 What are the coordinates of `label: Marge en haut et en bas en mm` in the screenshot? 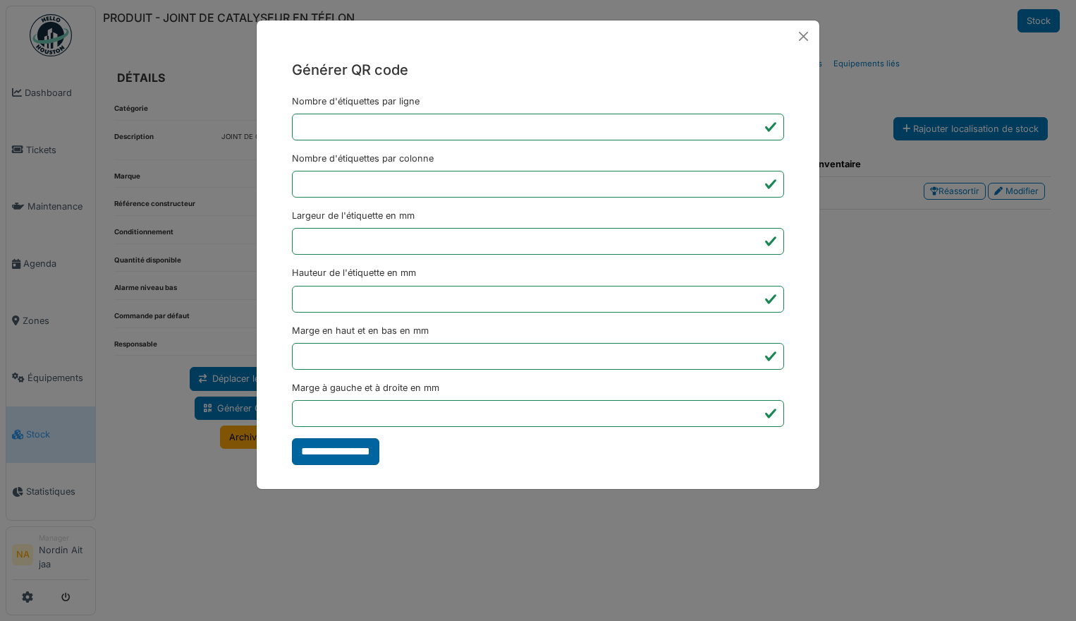 It's located at (360, 330).